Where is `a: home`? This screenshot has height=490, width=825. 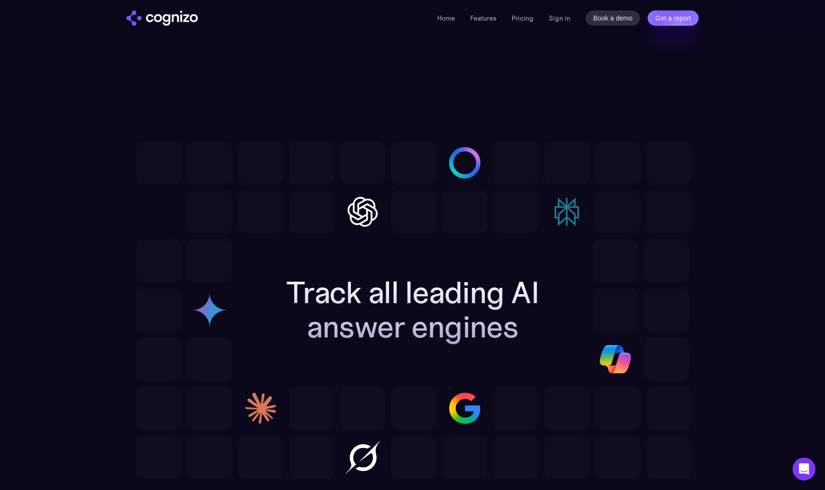 a: home is located at coordinates (162, 18).